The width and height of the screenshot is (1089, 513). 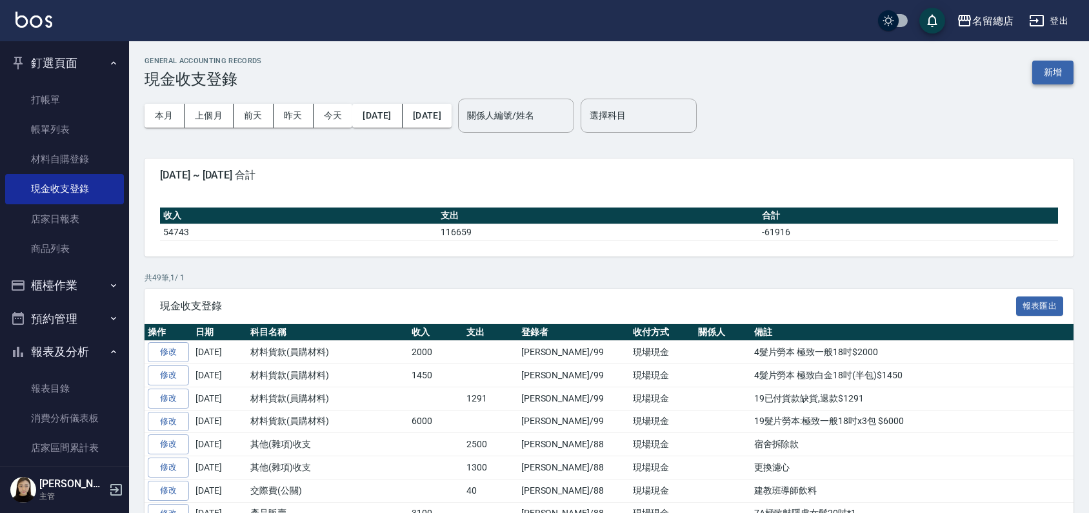 I want to click on td: 40, so click(x=490, y=491).